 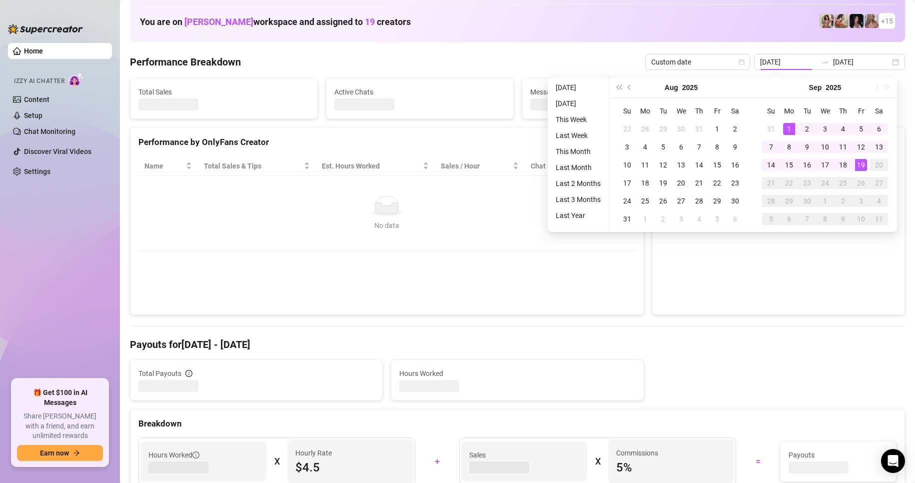 What do you see at coordinates (168, 166) in the screenshot?
I see `th: Name` at bounding box center [168, 166].